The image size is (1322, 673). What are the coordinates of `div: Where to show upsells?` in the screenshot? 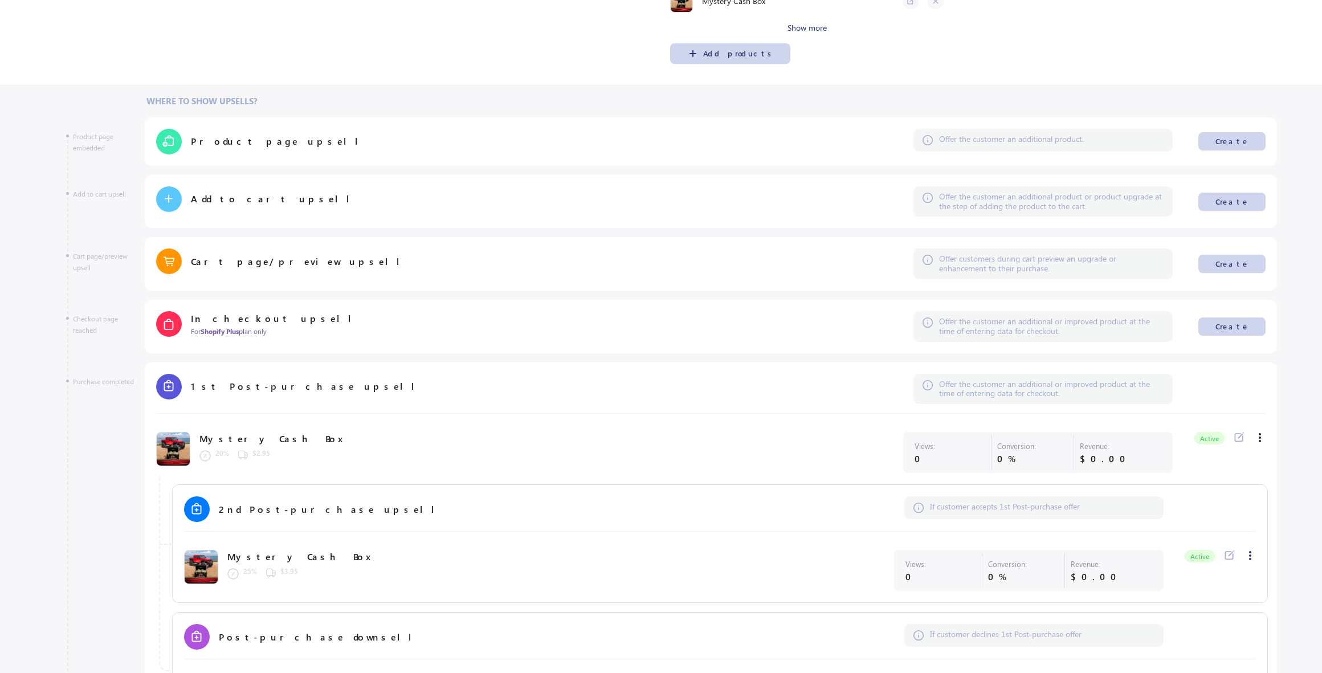 It's located at (712, 101).